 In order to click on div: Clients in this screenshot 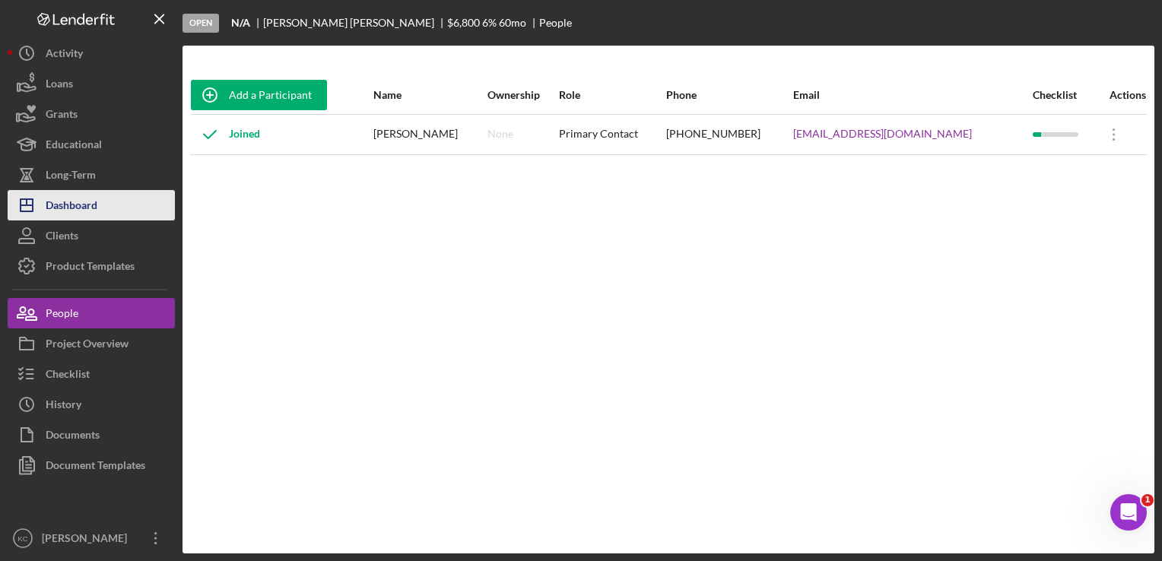, I will do `click(62, 237)`.